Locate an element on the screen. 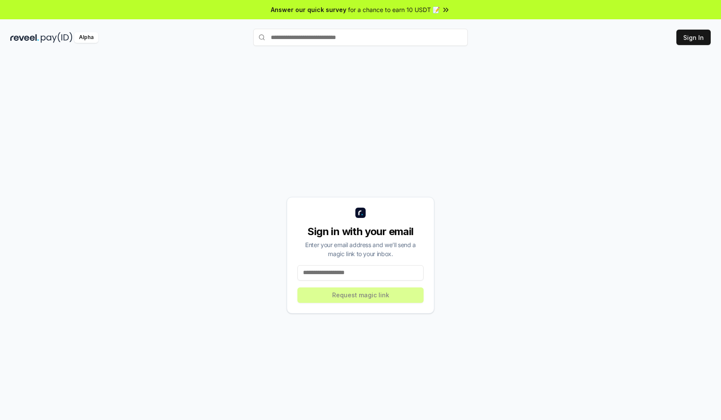 This screenshot has width=721, height=420. div: Alpha is located at coordinates (86, 37).